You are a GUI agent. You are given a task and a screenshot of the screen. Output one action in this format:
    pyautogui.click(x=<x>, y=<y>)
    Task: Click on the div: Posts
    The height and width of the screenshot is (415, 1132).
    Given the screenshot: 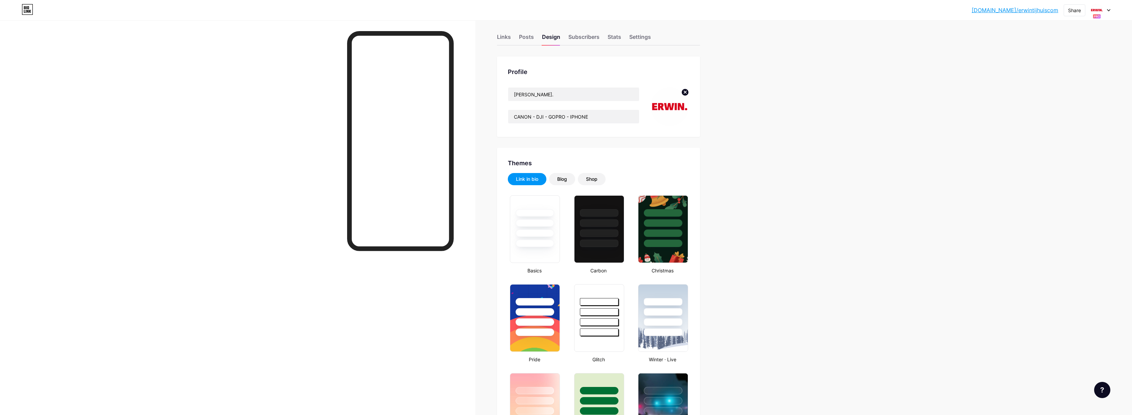 What is the action you would take?
    pyautogui.click(x=526, y=39)
    